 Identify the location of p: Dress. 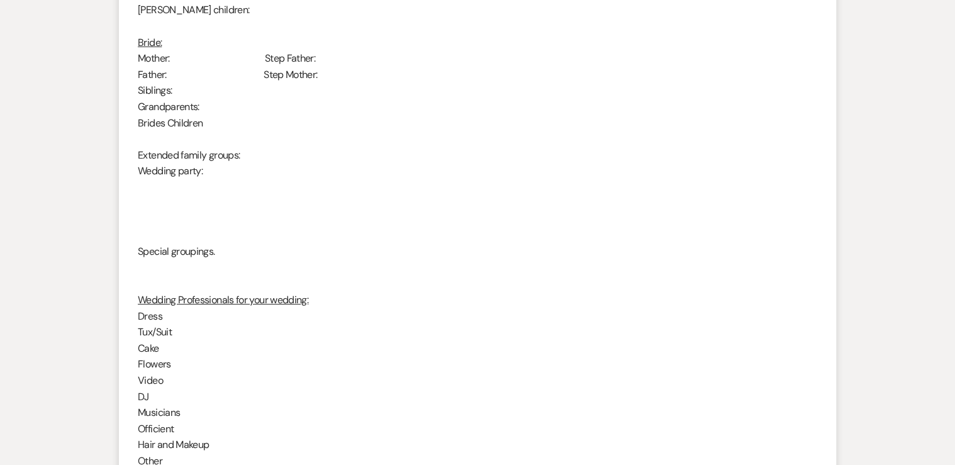
(478, 316).